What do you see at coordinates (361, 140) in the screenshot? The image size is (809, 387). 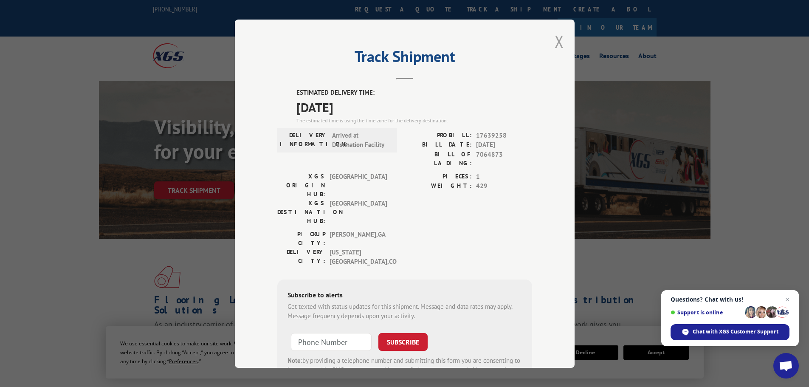 I see `span: Arrived at Destination Facility` at bounding box center [361, 140].